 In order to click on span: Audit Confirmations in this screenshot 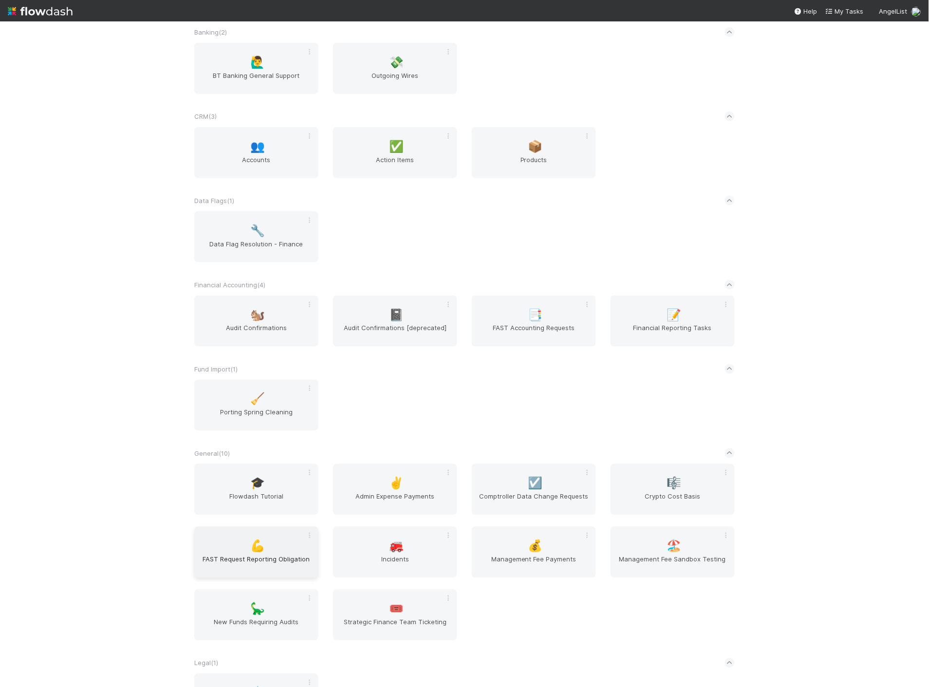, I will do `click(256, 333)`.